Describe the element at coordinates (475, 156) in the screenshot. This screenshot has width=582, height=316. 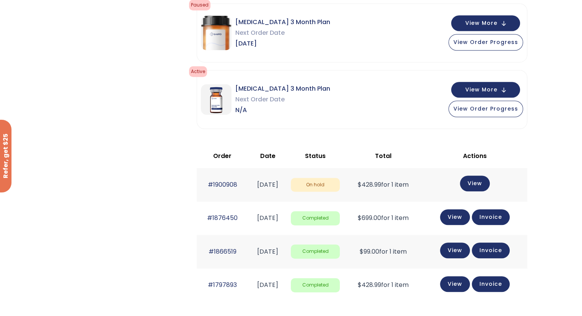
I see `span: Actions` at that location.